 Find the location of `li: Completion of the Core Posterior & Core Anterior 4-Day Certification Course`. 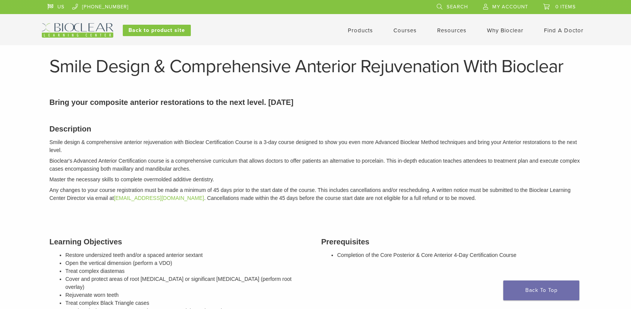

li: Completion of the Core Posterior & Core Anterior 4-Day Certification Course is located at coordinates (459, 255).